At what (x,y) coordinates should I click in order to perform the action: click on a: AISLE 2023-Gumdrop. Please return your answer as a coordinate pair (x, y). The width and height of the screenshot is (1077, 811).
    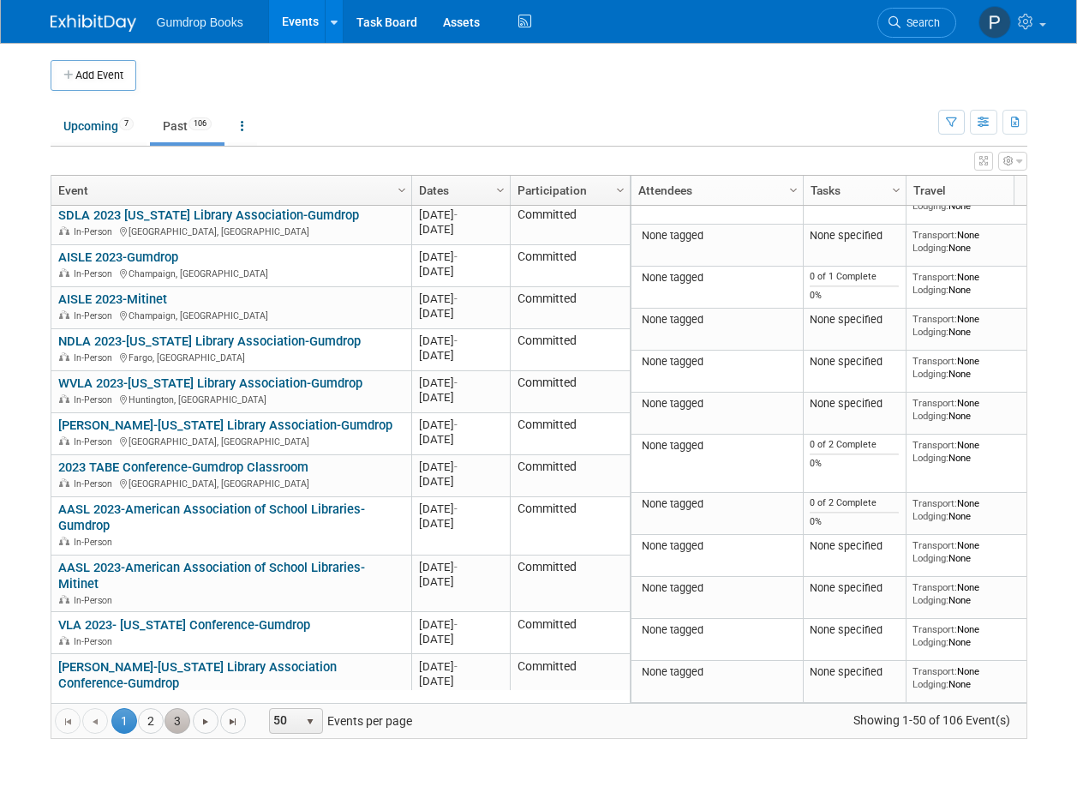
    Looking at the image, I should click on (118, 257).